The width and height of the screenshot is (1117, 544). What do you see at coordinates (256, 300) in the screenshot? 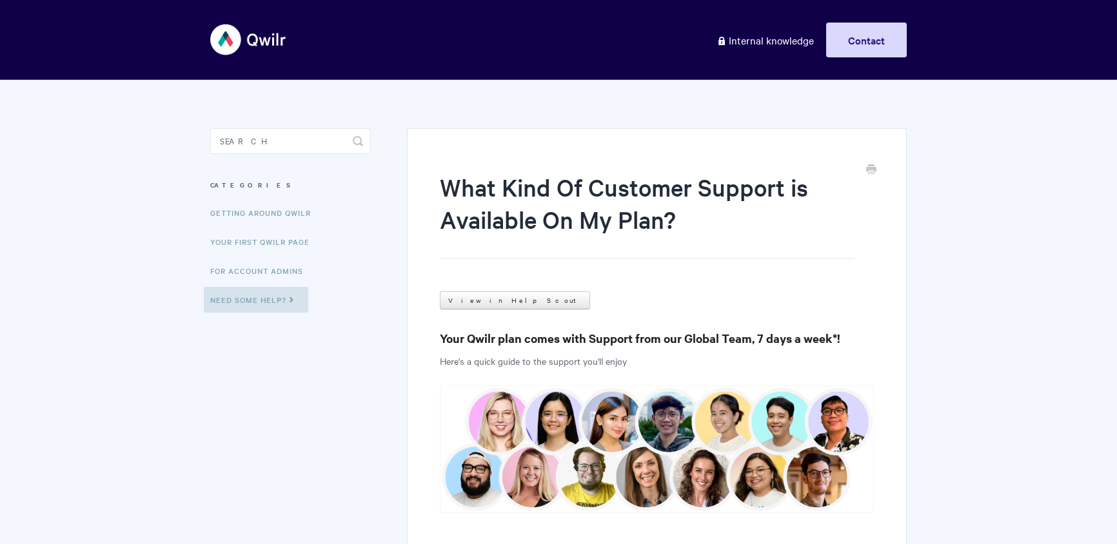
I see `a: Need Some Help?` at bounding box center [256, 300].